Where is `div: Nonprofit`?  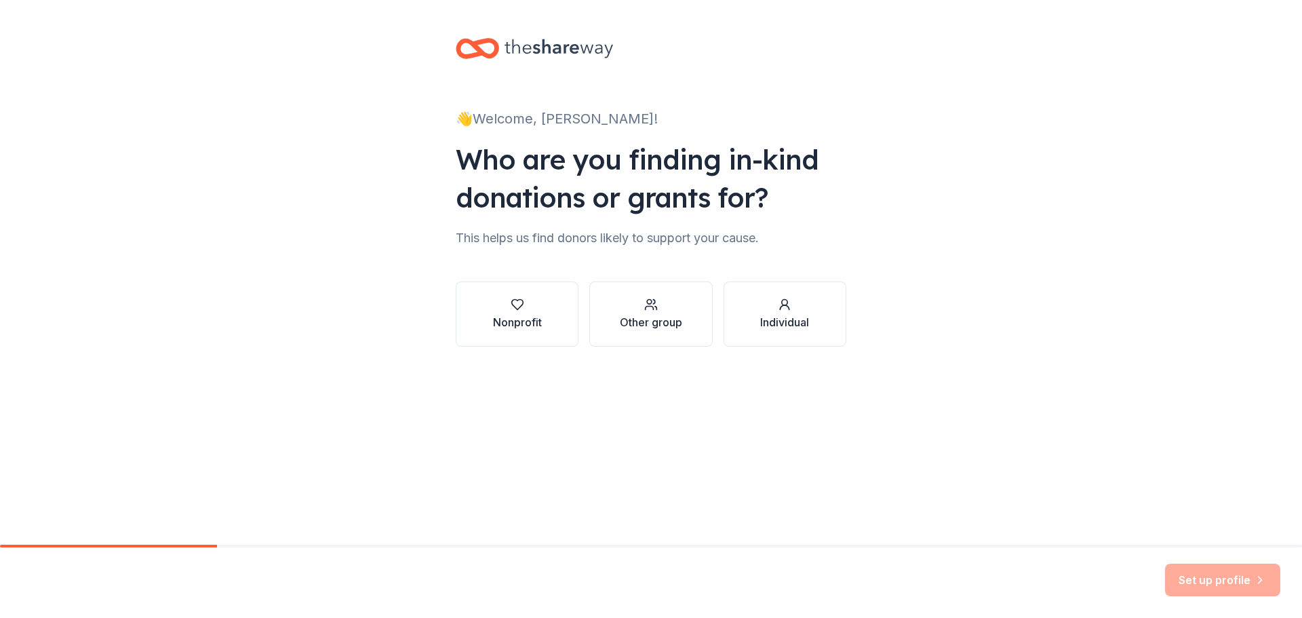 div: Nonprofit is located at coordinates (517, 322).